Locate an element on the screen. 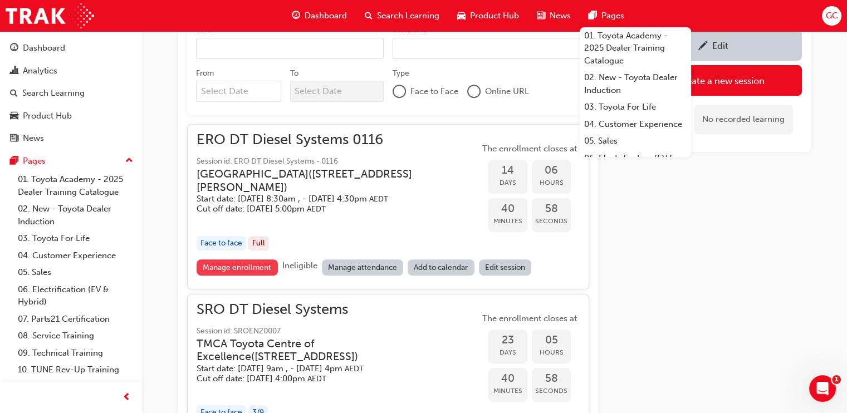  img: Trak is located at coordinates (50, 16).